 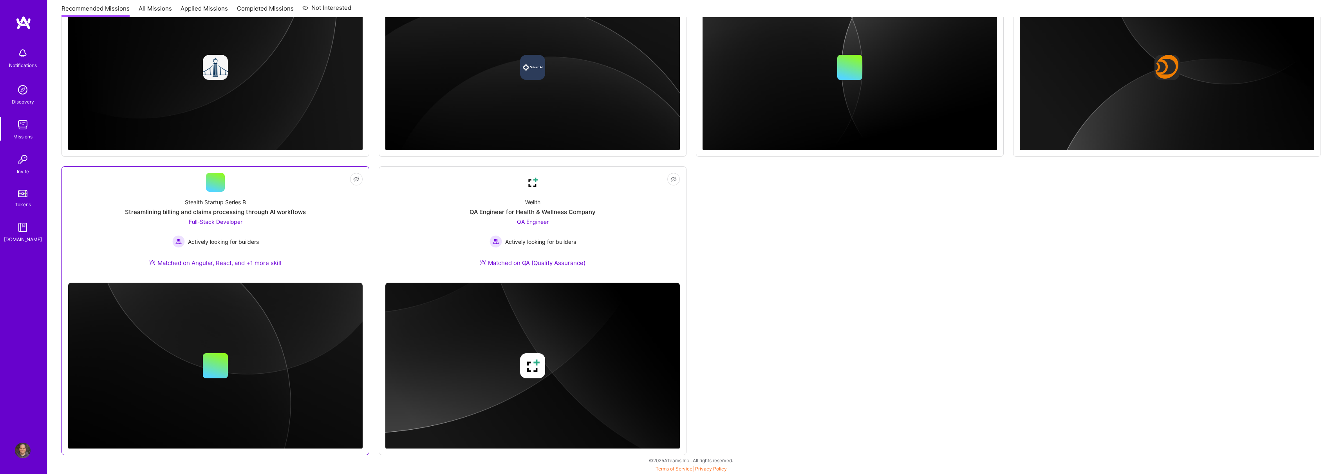 What do you see at coordinates (23, 90) in the screenshot?
I see `img: discovery` at bounding box center [23, 90].